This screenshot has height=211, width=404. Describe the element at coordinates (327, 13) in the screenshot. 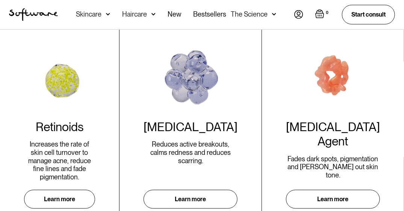

I see `div: 0` at that location.